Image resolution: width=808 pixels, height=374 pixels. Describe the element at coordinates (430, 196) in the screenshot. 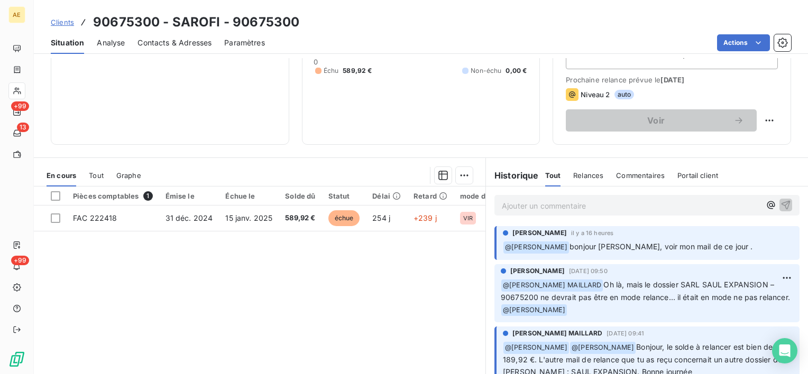

I see `div: Retard` at that location.